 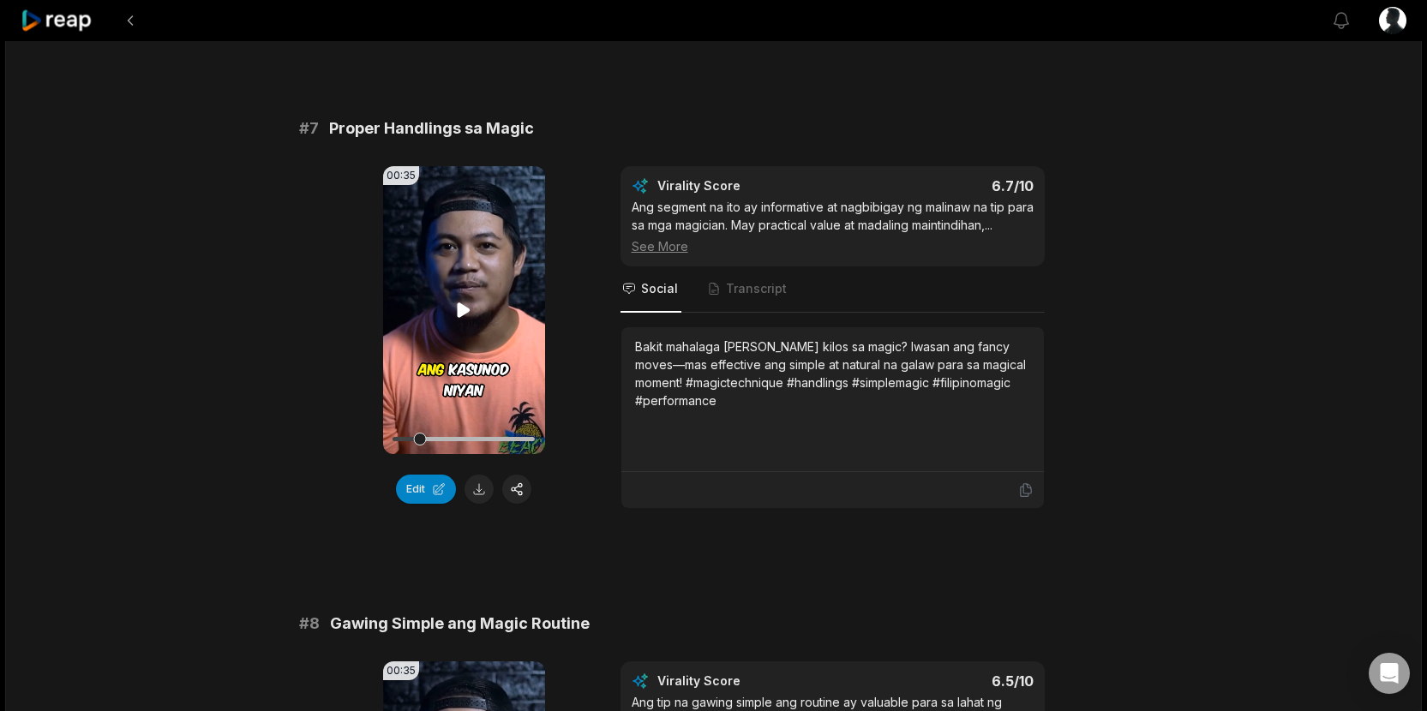 What do you see at coordinates (941, 186) in the screenshot?
I see `div: 6.7 /10` at bounding box center [941, 186].